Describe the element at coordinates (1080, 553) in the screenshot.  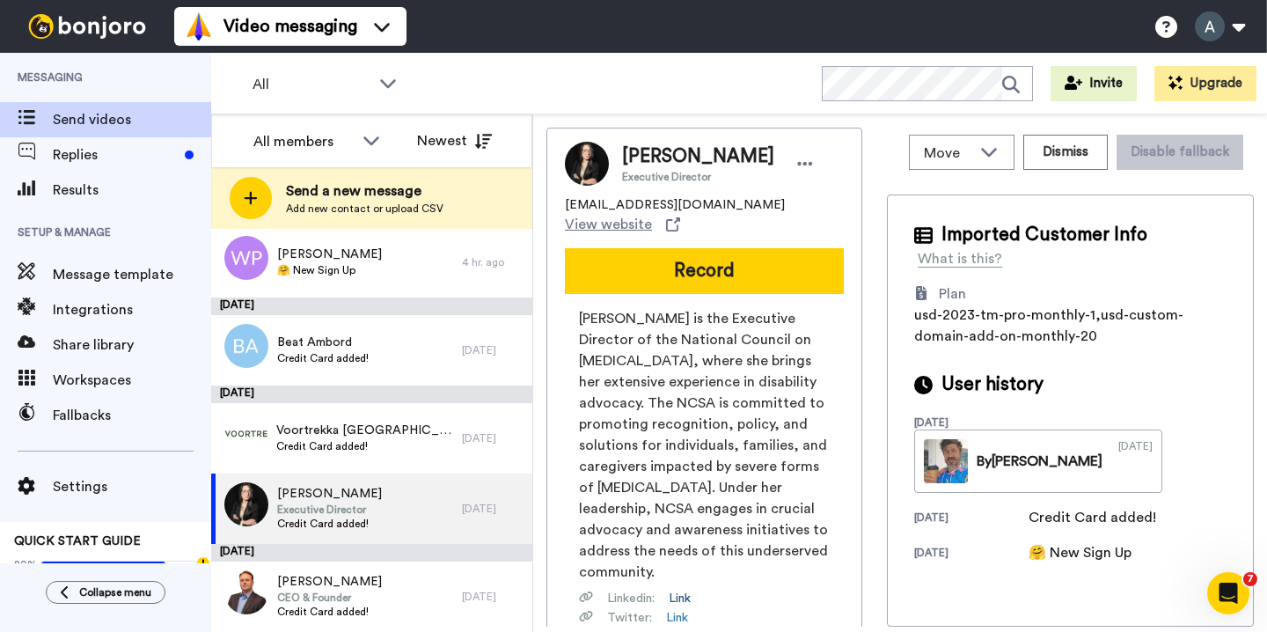
I see `div: 🤗 New Sign Up` at that location.